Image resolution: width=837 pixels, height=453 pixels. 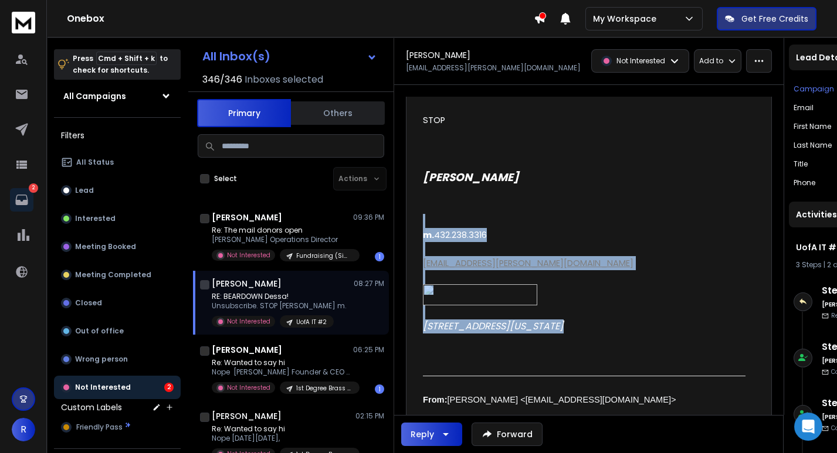 What do you see at coordinates (95, 162) in the screenshot?
I see `p: All Status` at bounding box center [95, 162].